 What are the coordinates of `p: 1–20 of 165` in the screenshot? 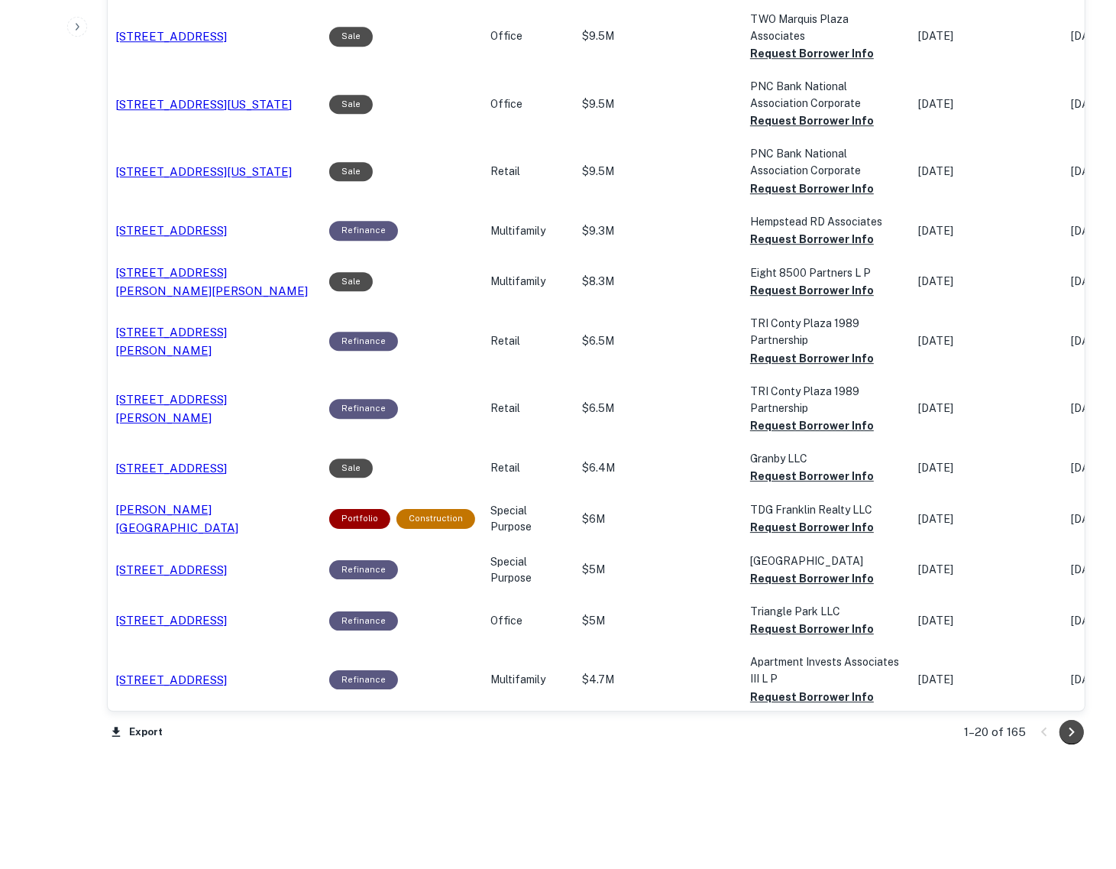 It's located at (995, 732).